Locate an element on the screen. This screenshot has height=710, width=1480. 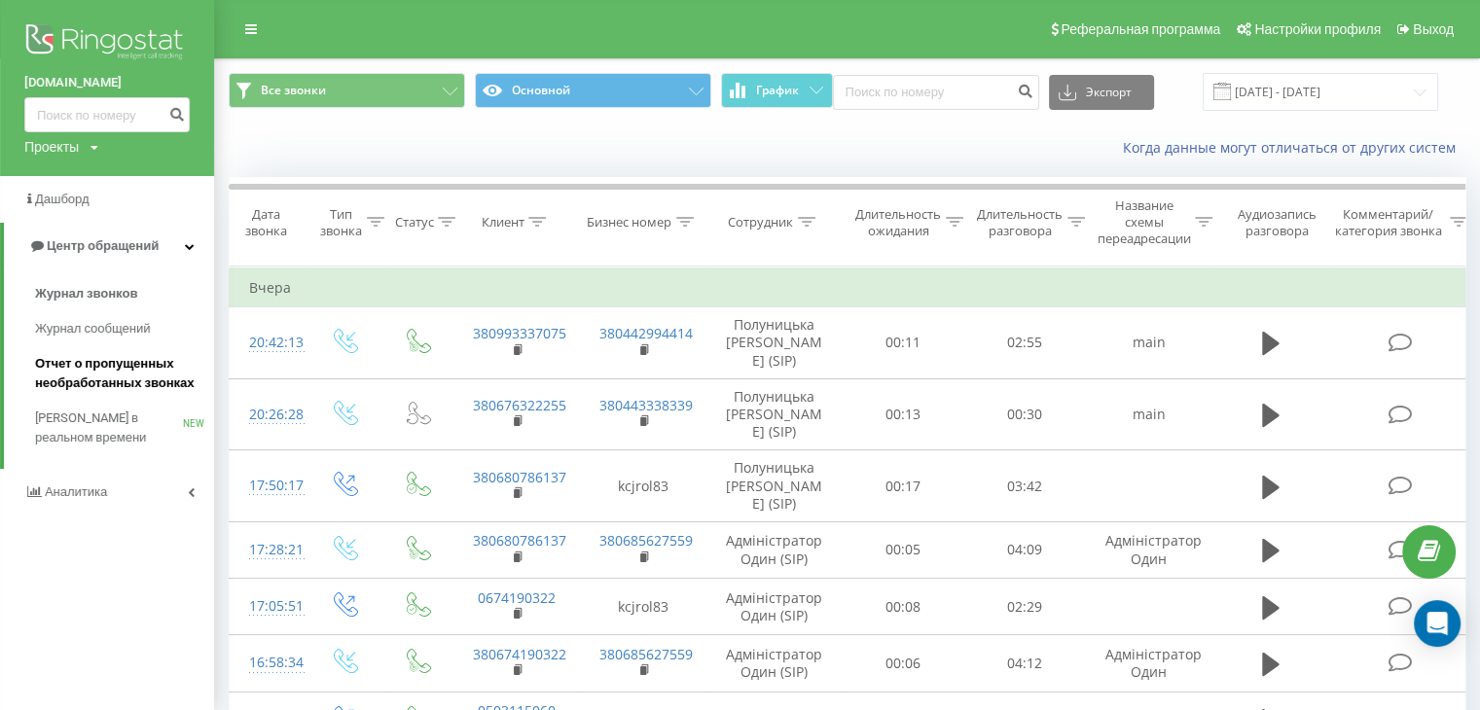
div: Дата звонка is located at coordinates (266, 223).